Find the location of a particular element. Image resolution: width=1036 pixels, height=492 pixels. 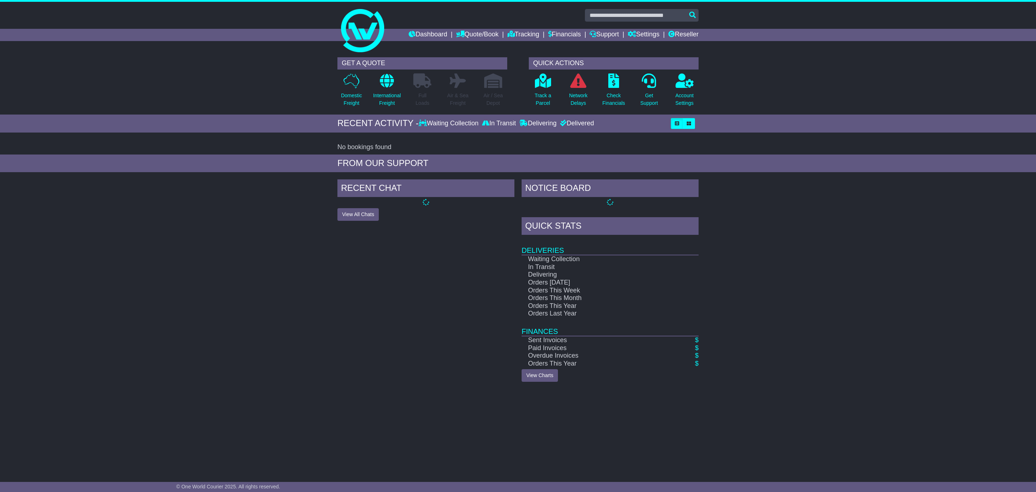

p: Check Financials is located at coordinates (614, 99).